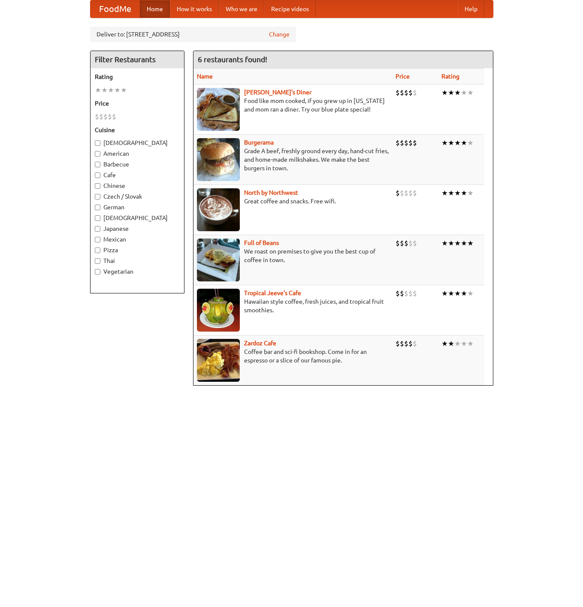 The width and height of the screenshot is (583, 607). I want to click on label: Mexican, so click(137, 239).